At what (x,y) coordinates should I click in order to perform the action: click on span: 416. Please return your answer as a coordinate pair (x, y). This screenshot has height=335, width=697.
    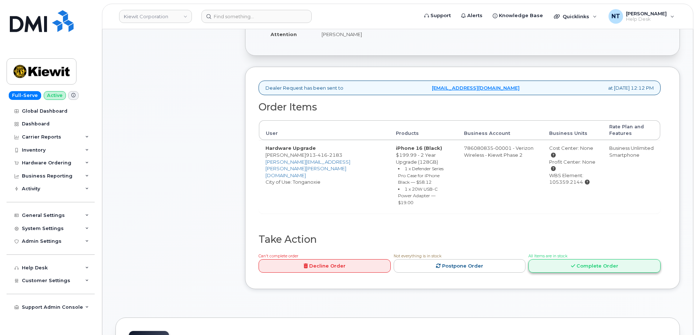
    Looking at the image, I should click on (322, 155).